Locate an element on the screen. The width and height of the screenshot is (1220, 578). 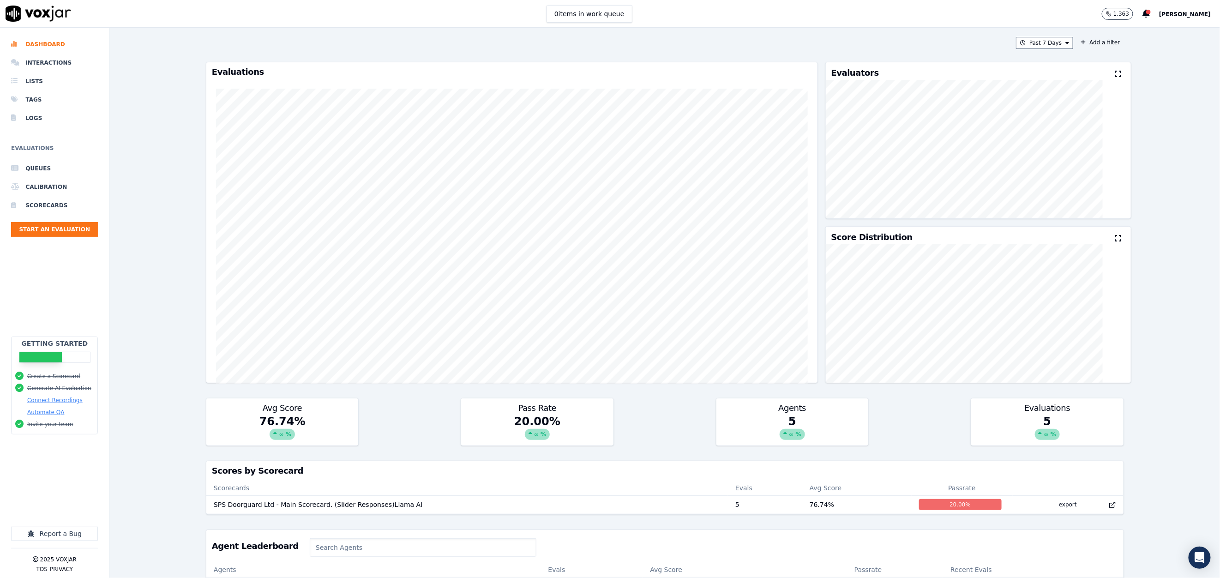
button: export is located at coordinates (1068, 505).